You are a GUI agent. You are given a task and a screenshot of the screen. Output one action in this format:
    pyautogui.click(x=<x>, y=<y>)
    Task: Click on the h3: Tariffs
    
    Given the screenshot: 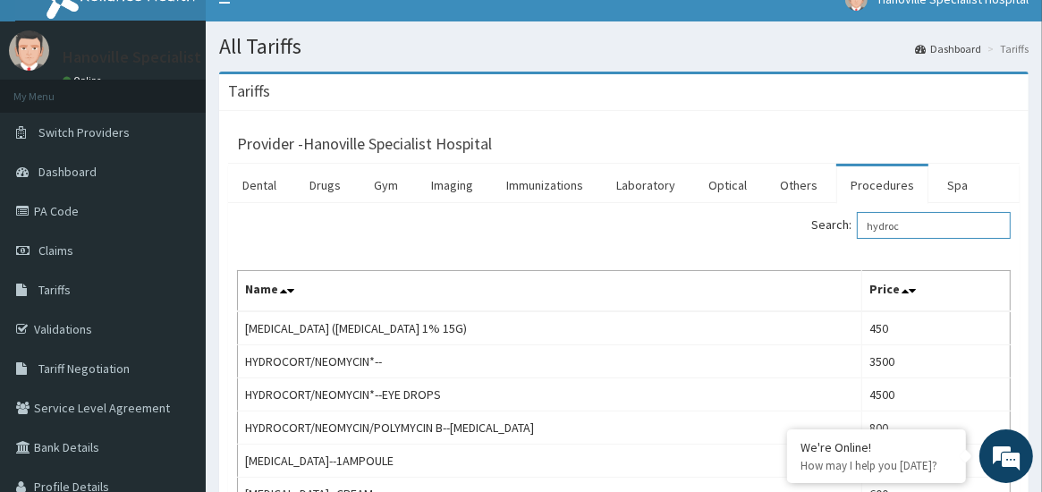 What is the action you would take?
    pyautogui.click(x=249, y=91)
    